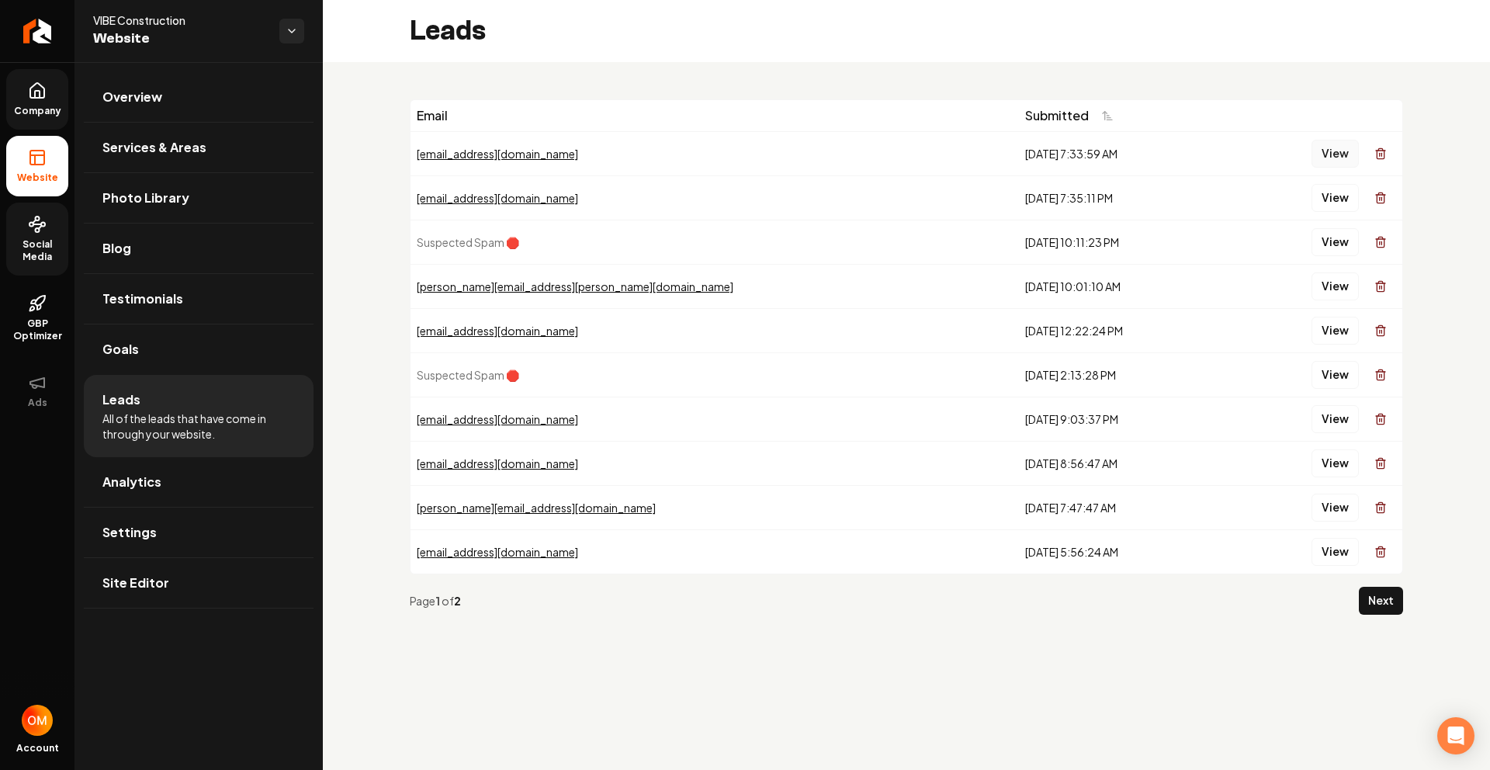 This screenshot has height=770, width=1490. What do you see at coordinates (37, 239) in the screenshot?
I see `a: Social Media` at bounding box center [37, 239].